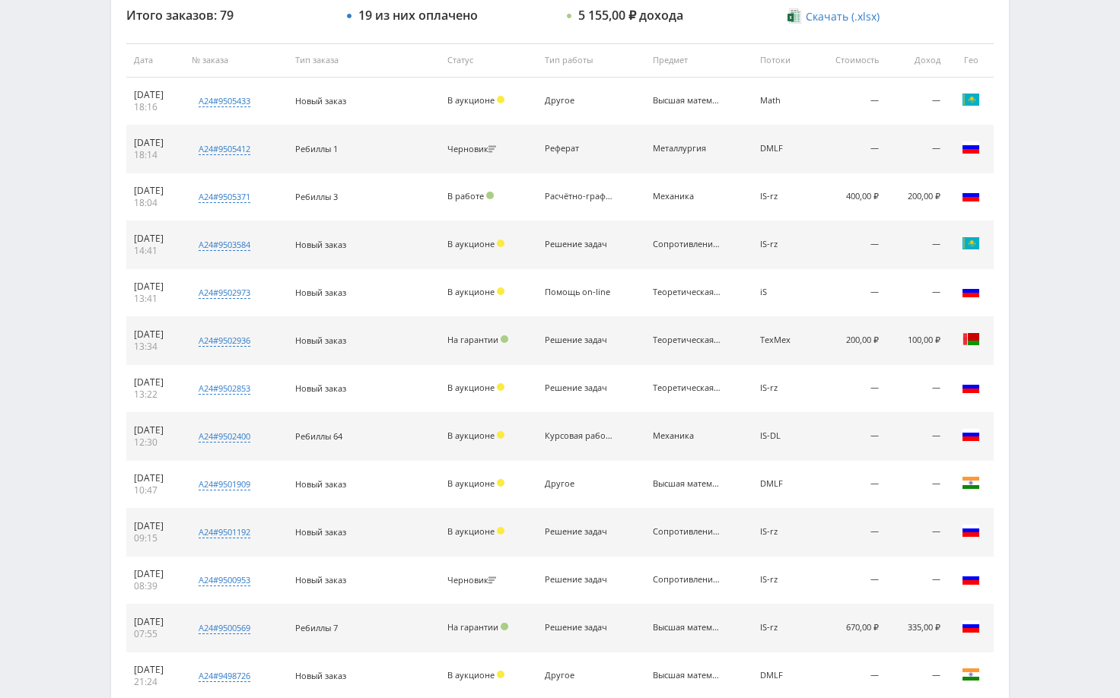  I want to click on td: 100,00 ₽, so click(917, 341).